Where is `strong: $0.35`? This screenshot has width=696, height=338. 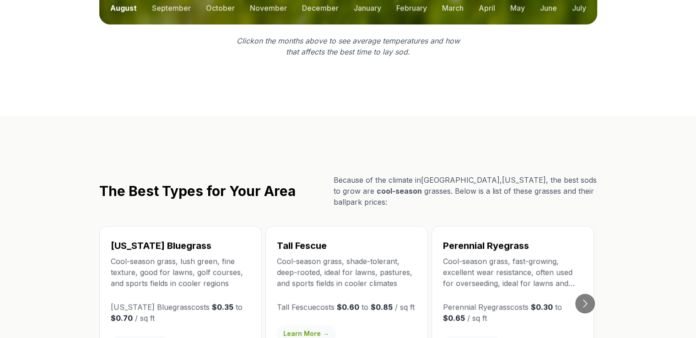 strong: $0.35 is located at coordinates (222, 307).